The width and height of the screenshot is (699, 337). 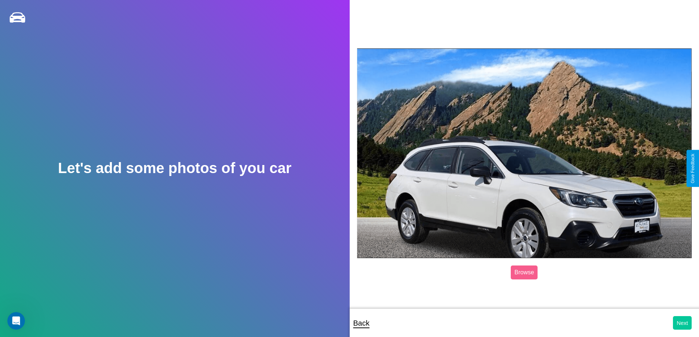 I want to click on label: Browse, so click(x=524, y=273).